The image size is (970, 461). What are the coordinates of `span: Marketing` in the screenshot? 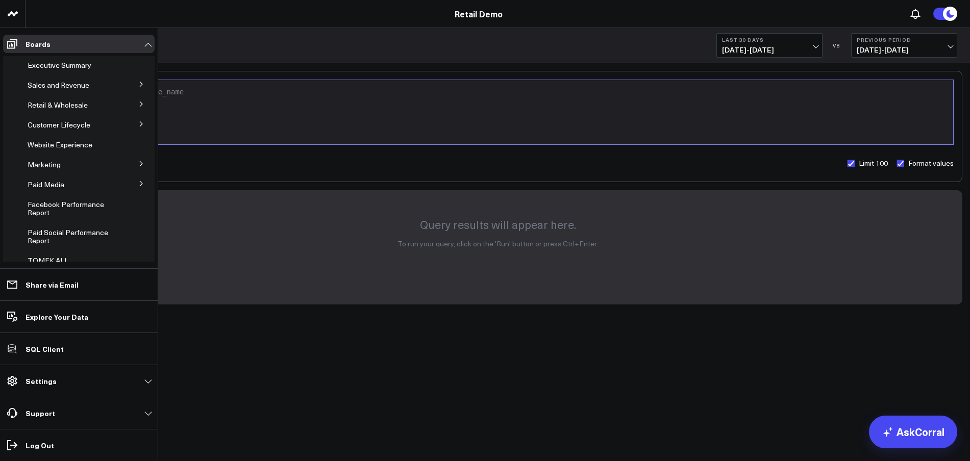 It's located at (44, 164).